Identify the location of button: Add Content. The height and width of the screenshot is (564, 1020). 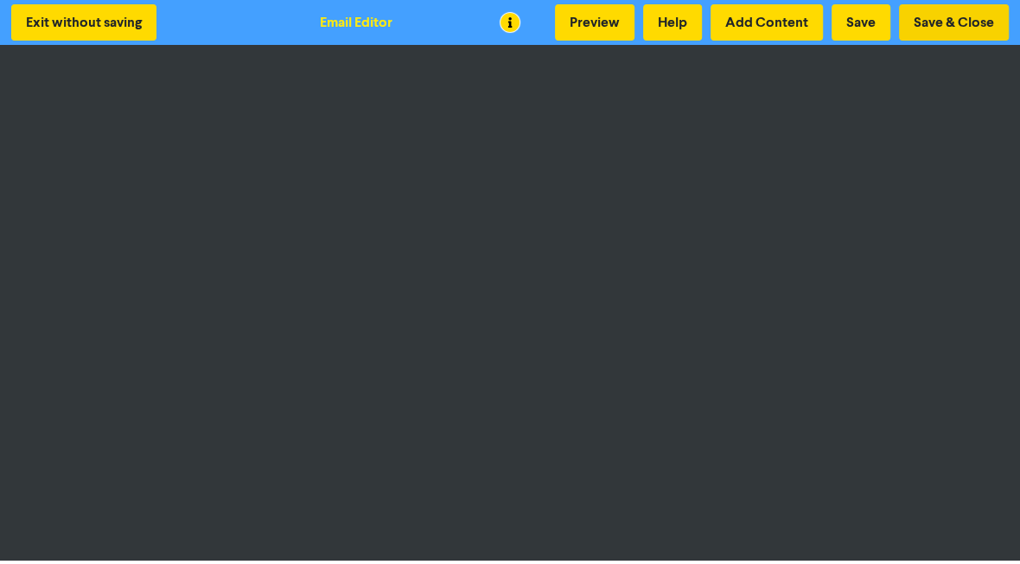
(767, 22).